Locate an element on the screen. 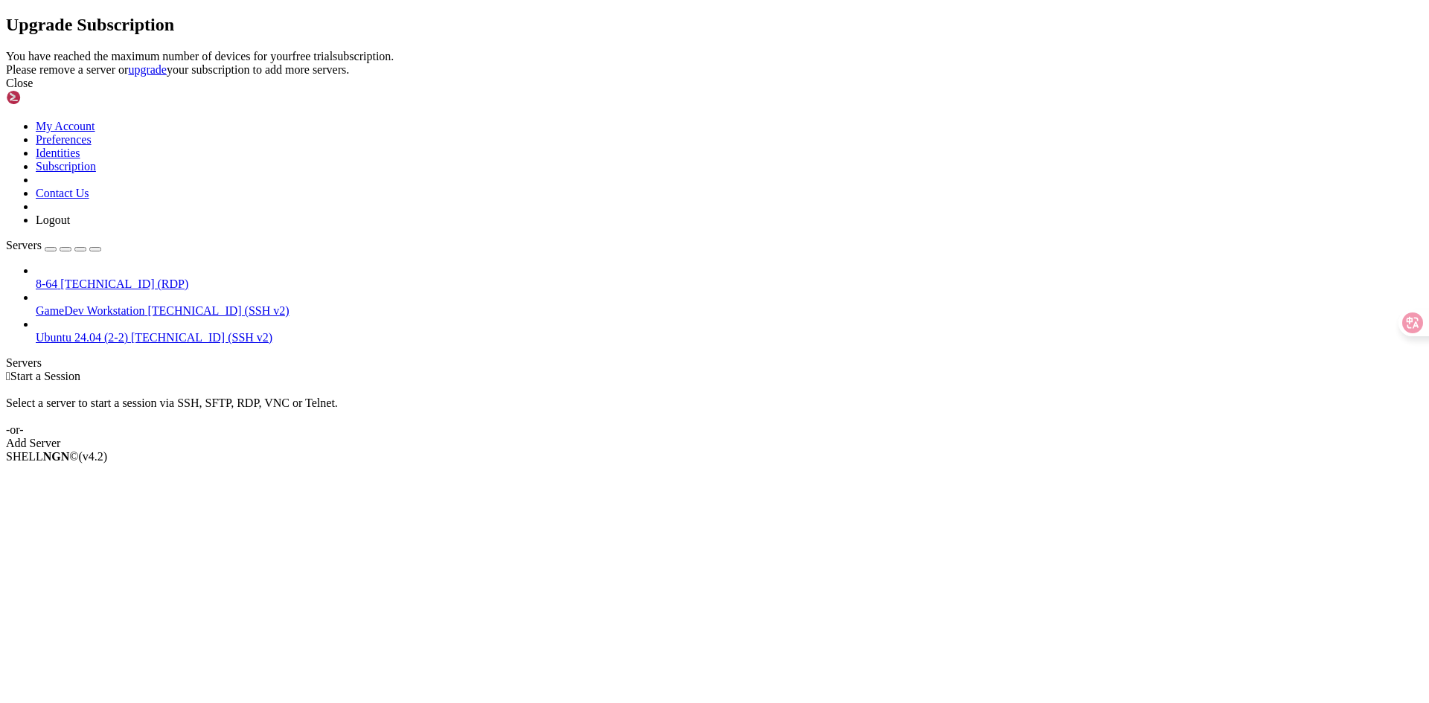 This screenshot has height=703, width=1429. a: Identities is located at coordinates (58, 153).